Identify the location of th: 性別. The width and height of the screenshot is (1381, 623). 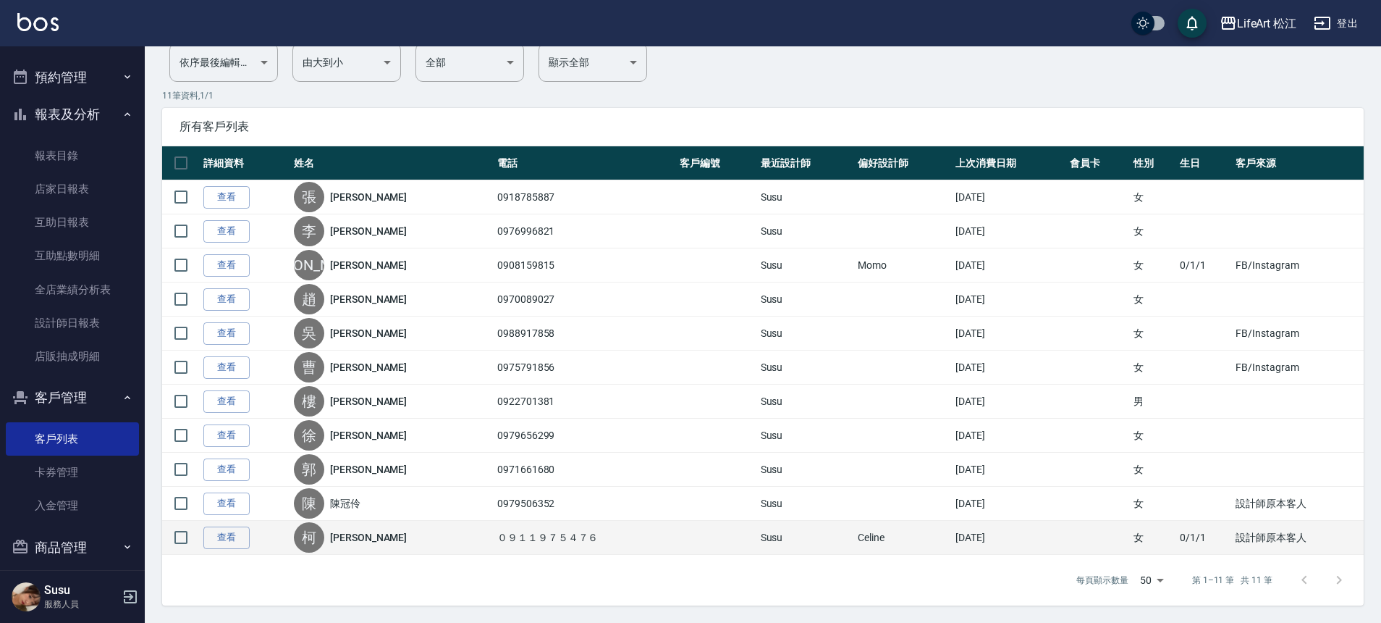
(1153, 163).